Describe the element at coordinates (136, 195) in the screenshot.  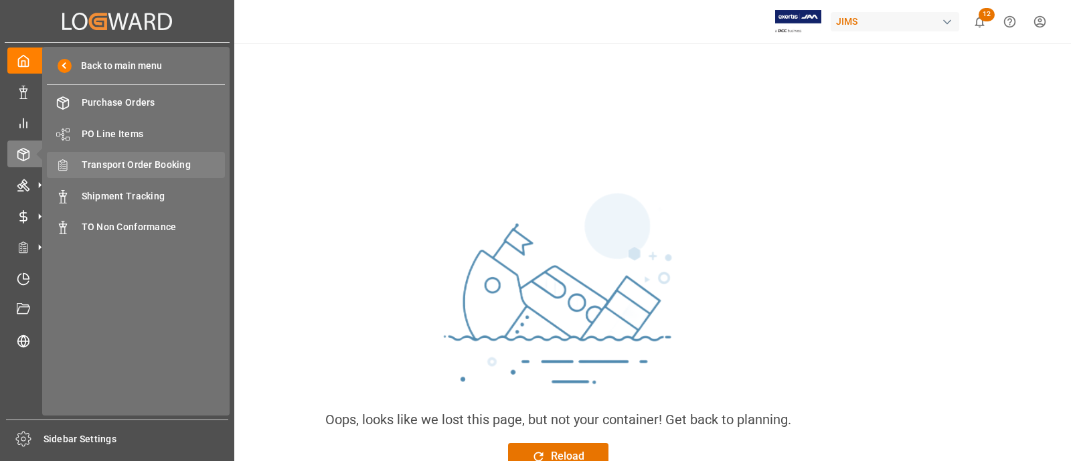
I see `a: Shipment Tracking` at that location.